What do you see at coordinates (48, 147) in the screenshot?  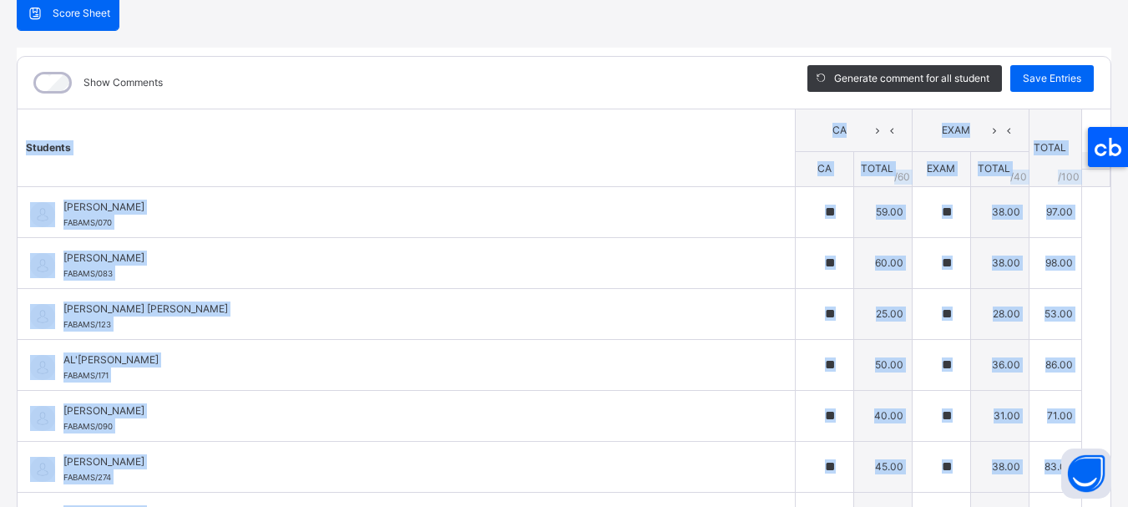 I see `span: Students` at bounding box center [48, 147].